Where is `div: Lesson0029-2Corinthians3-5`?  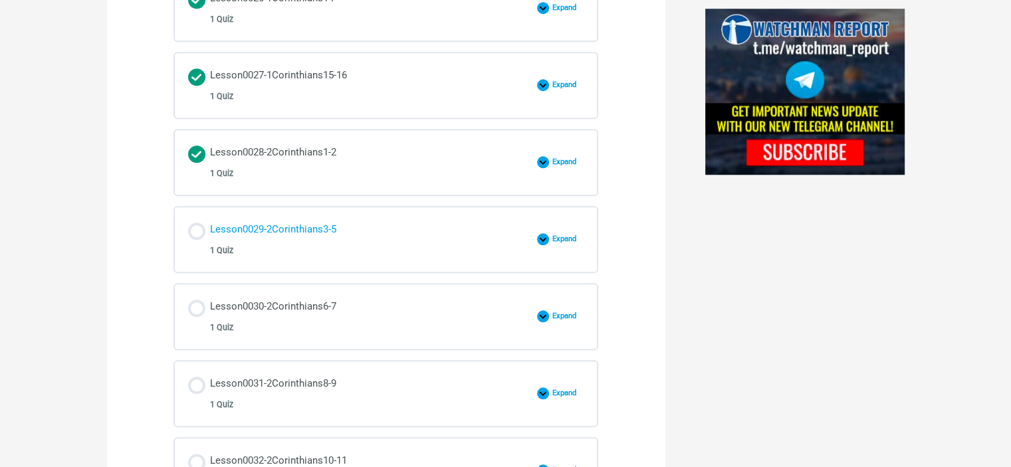
div: Lesson0029-2Corinthians3-5 is located at coordinates (273, 239).